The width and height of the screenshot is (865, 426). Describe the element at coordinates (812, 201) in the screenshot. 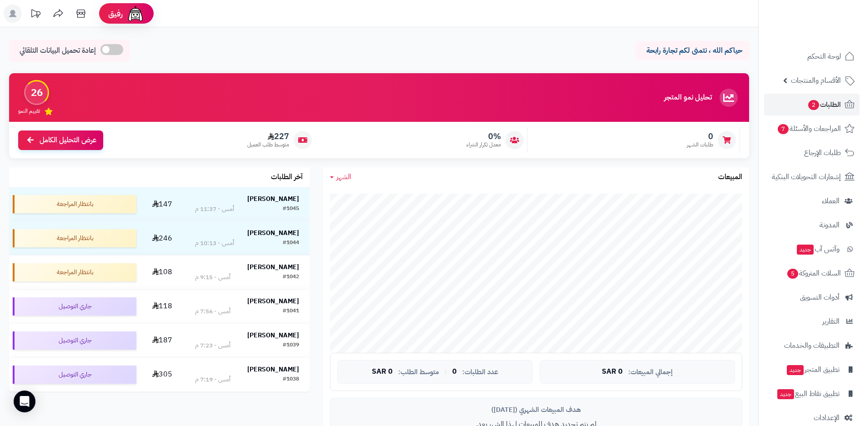

I see `a: العملاء` at that location.